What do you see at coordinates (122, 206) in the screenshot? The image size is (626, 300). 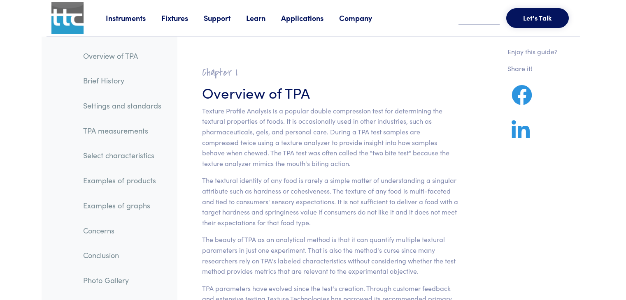 I see `a: Examples of graphs` at bounding box center [122, 206].